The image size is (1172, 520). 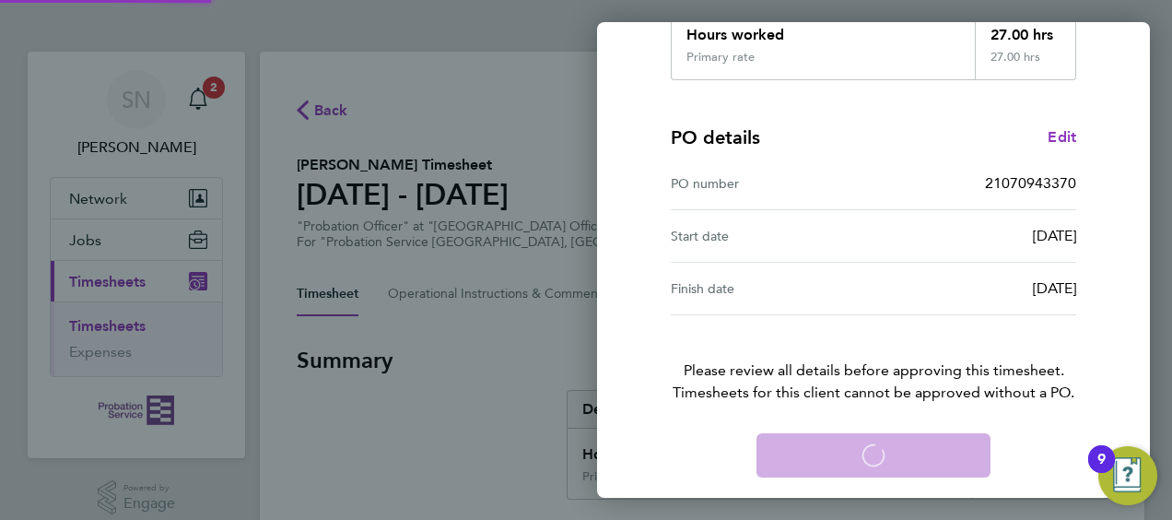 What do you see at coordinates (1101, 471) in the screenshot?
I see `div: 9` at bounding box center [1101, 471].